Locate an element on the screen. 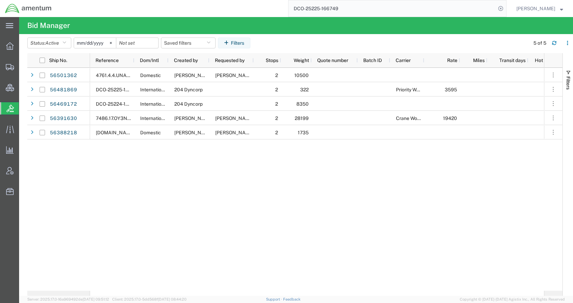  span: 8350 is located at coordinates (303, 104).